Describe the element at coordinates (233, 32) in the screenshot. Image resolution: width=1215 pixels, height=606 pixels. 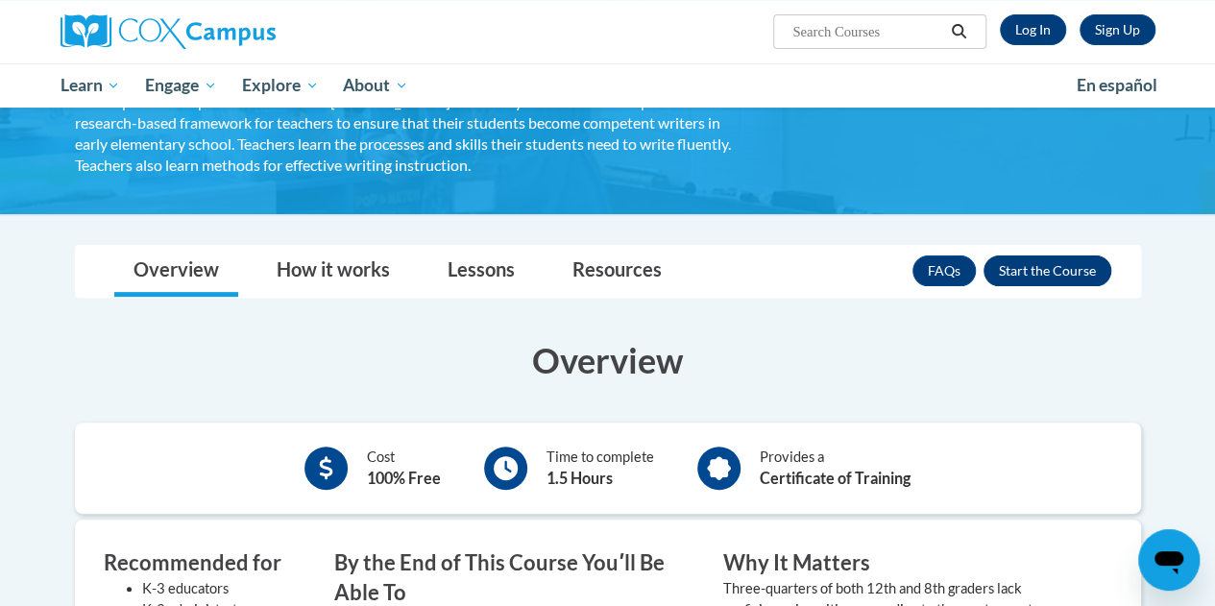
I see `a: Cox Campus` at that location.